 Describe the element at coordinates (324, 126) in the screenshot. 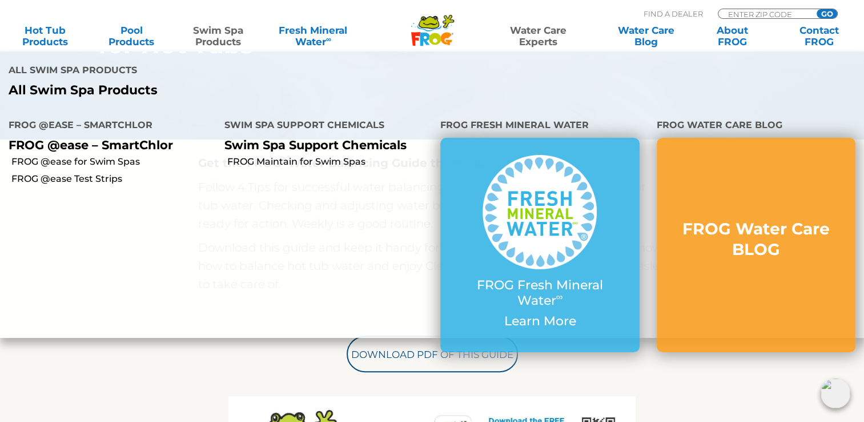

I see `h4: Swim Spa Support Chemicals` at that location.